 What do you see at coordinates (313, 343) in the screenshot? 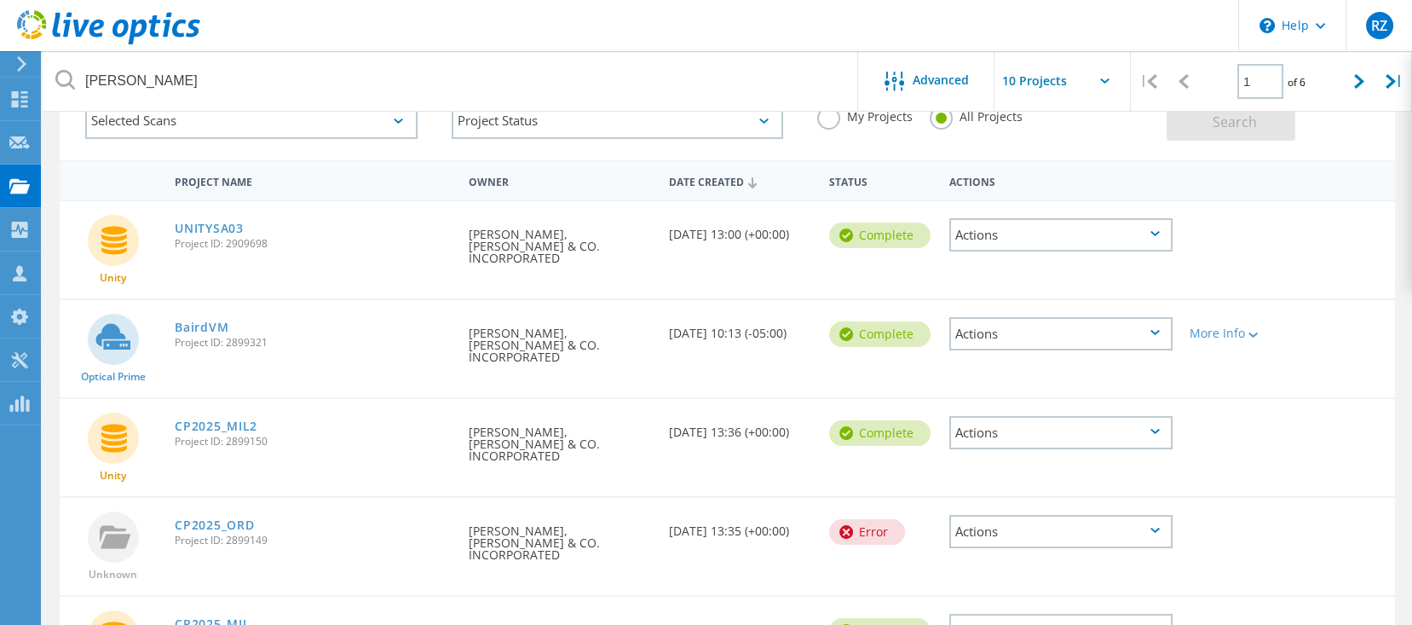
I see `span: Project ID: 2899321` at bounding box center [313, 343].